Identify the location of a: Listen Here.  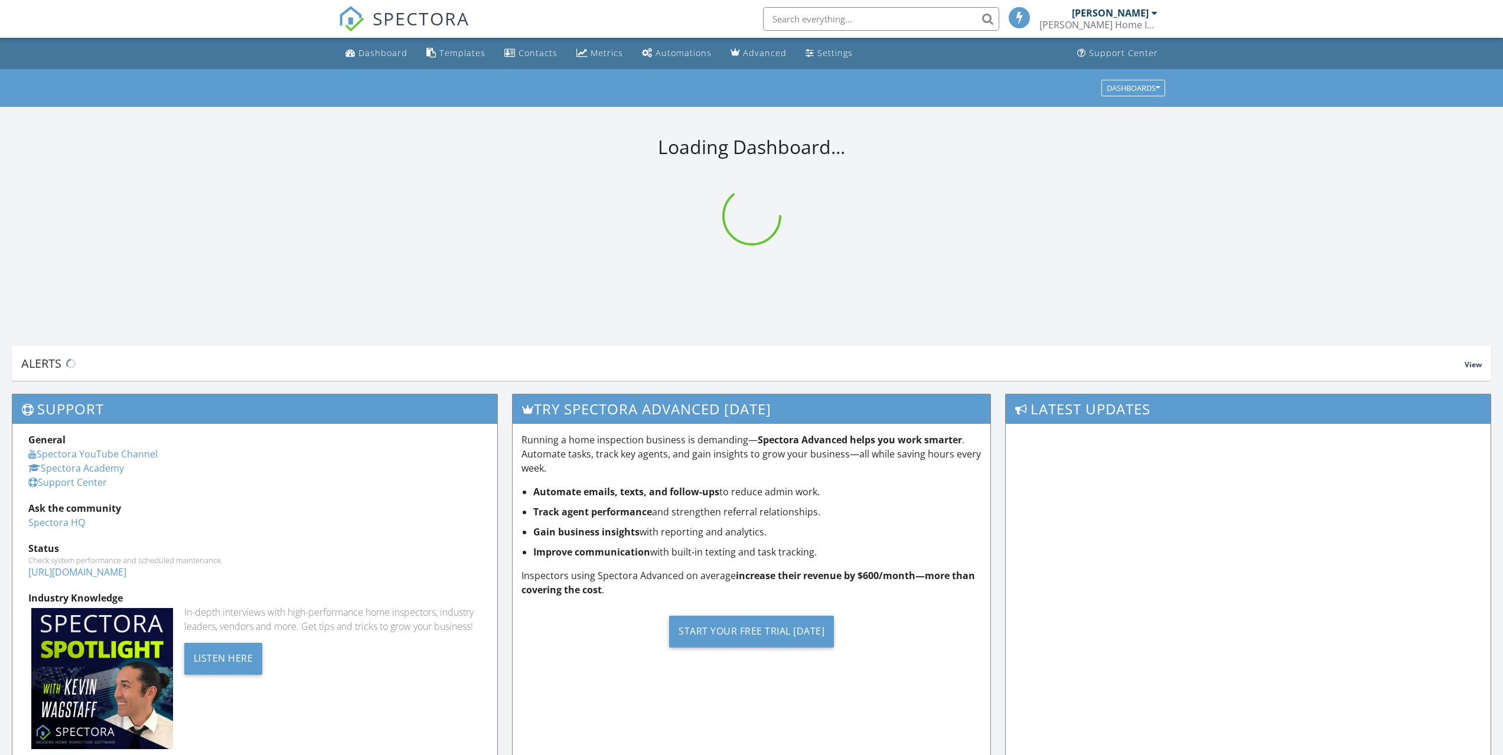
(223, 657).